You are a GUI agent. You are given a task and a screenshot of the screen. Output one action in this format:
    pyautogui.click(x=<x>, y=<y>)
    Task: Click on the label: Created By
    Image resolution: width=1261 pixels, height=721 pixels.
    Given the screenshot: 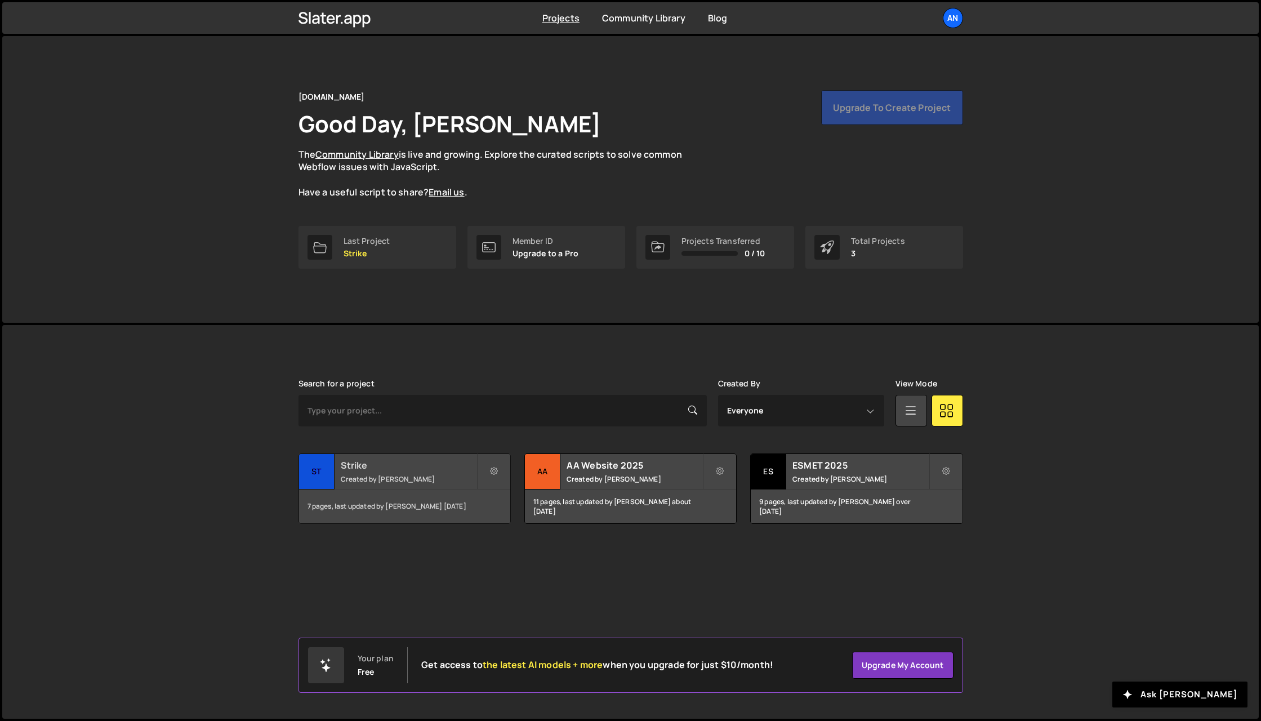 What is the action you would take?
    pyautogui.click(x=740, y=384)
    